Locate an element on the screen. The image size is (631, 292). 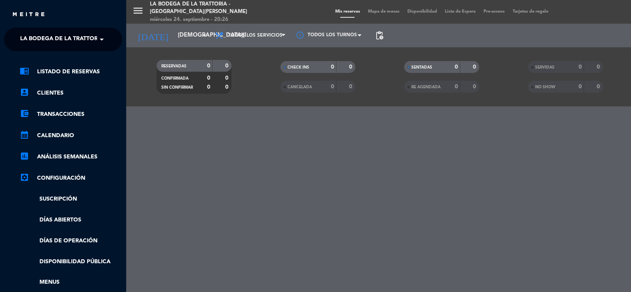
a: Días abiertos is located at coordinates (71, 220).